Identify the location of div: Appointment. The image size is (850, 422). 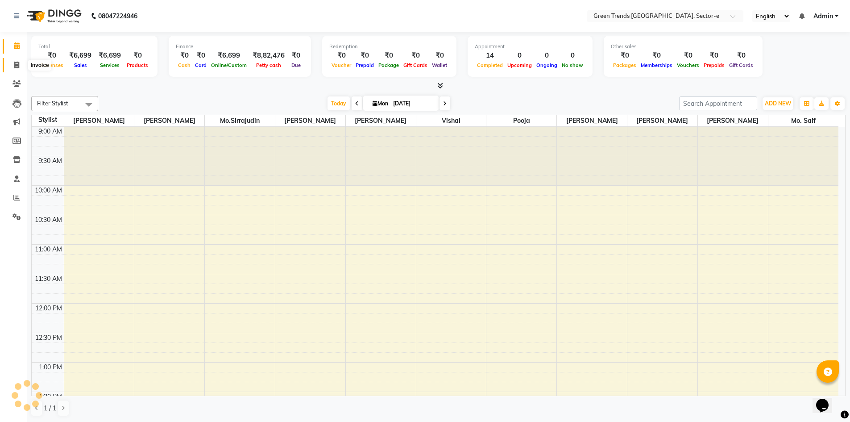
(530, 46).